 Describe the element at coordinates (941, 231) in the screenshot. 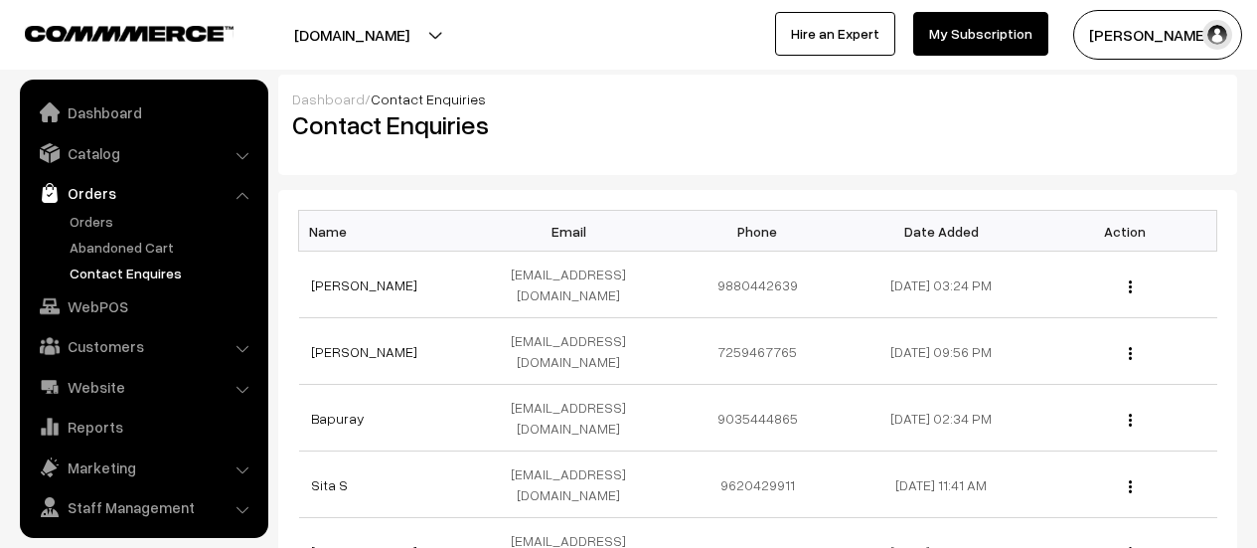

I see `th: Date Added` at that location.